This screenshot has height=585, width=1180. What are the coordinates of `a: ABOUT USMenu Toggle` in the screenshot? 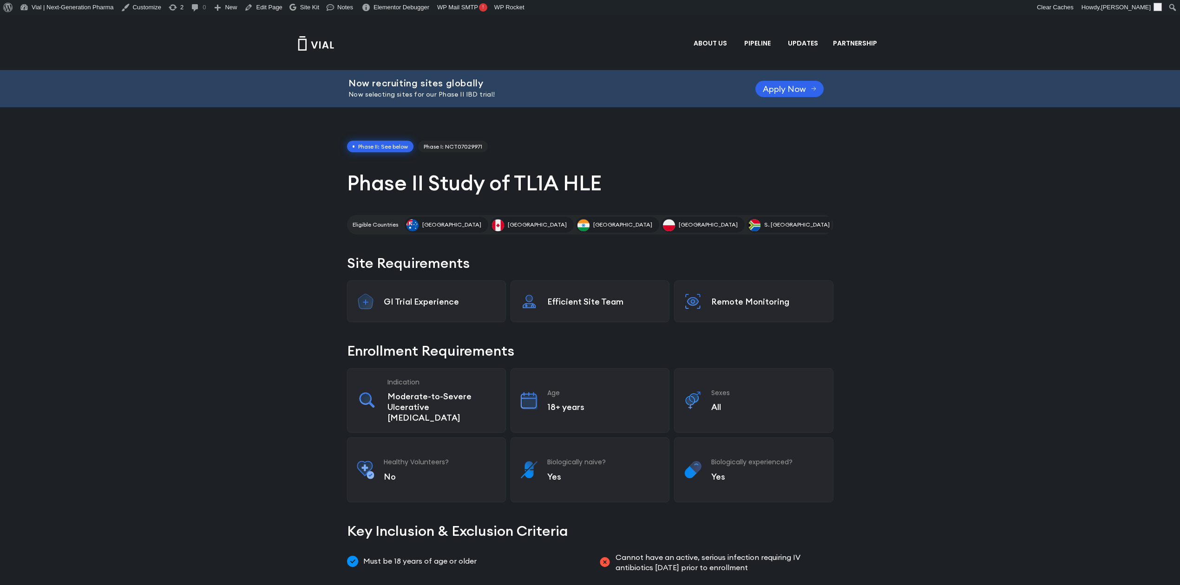 It's located at (711, 44).